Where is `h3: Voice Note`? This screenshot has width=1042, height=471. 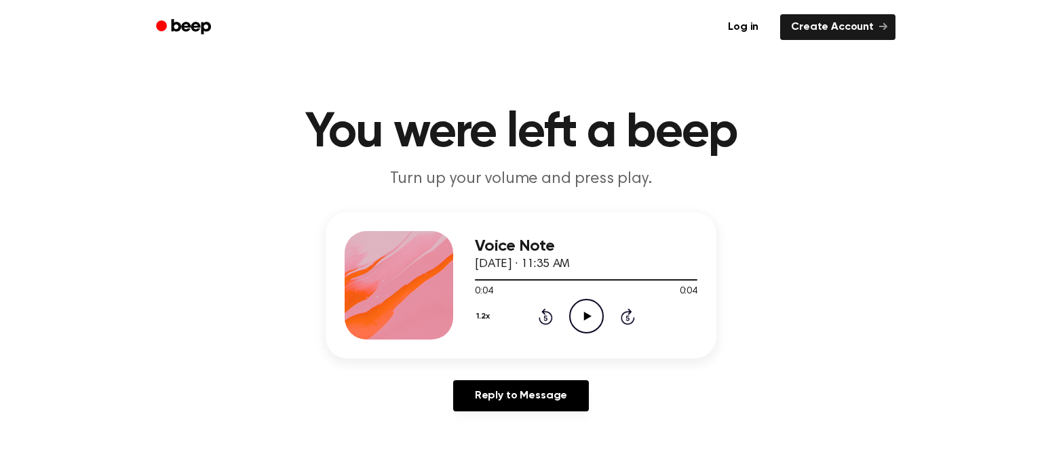
h3: Voice Note is located at coordinates (586, 246).